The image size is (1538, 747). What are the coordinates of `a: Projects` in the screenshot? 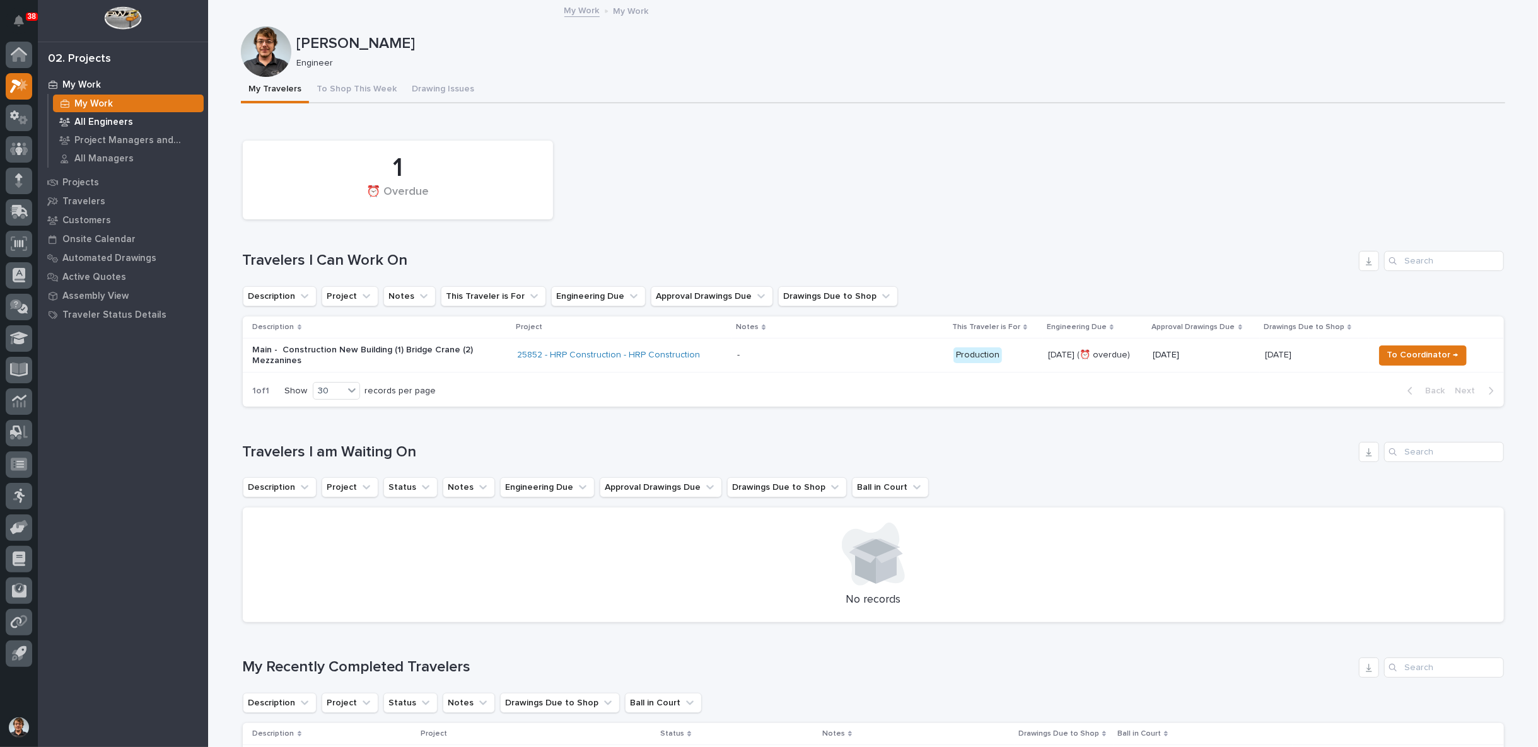 It's located at (123, 182).